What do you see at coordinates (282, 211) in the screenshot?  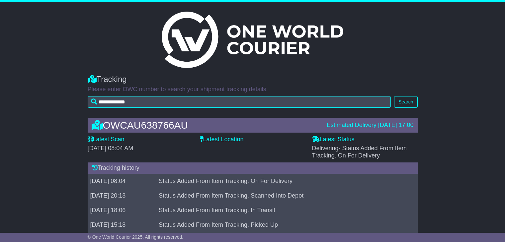 I see `td: Status Added From Item Tracking. In Transit` at bounding box center [282, 211].